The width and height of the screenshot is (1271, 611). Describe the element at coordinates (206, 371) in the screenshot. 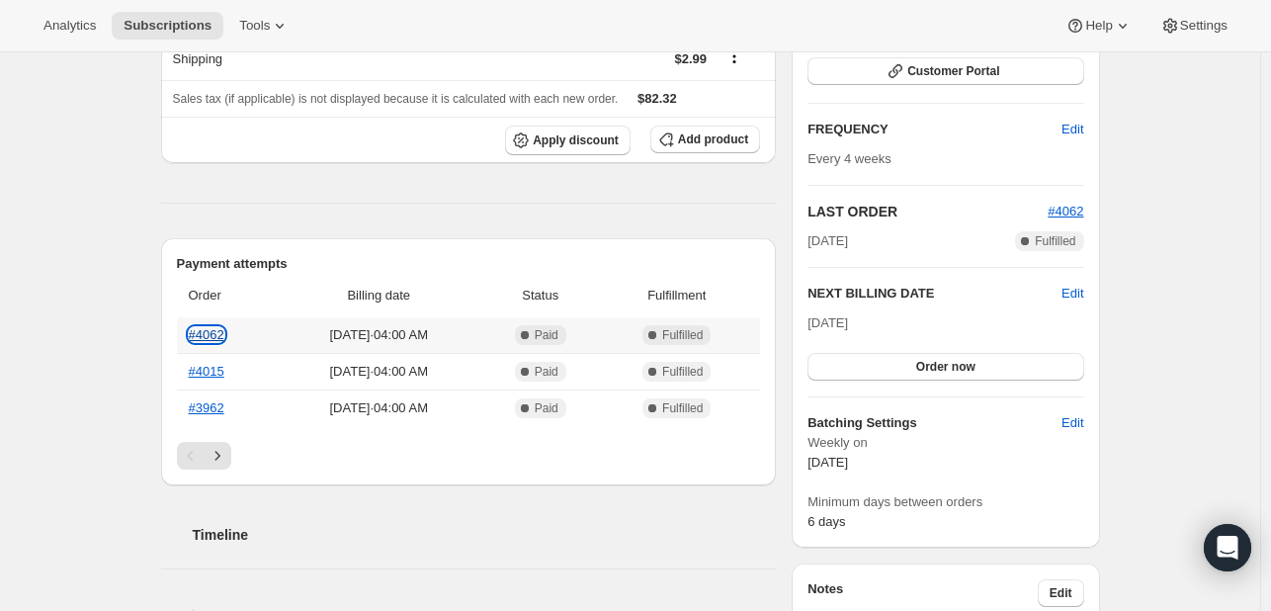

I see `a: #4015` at that location.